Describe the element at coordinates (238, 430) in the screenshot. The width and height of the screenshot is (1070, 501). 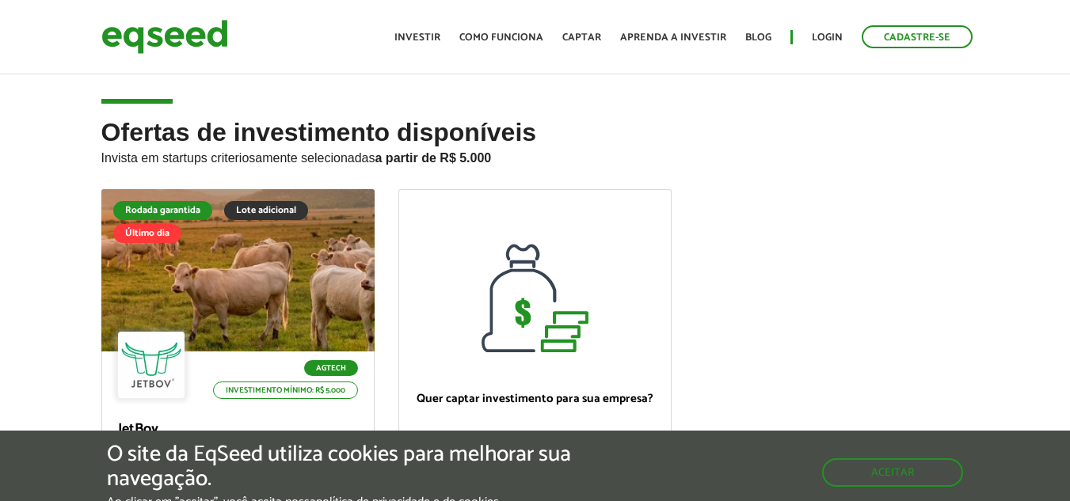
I see `p: JetBov` at that location.